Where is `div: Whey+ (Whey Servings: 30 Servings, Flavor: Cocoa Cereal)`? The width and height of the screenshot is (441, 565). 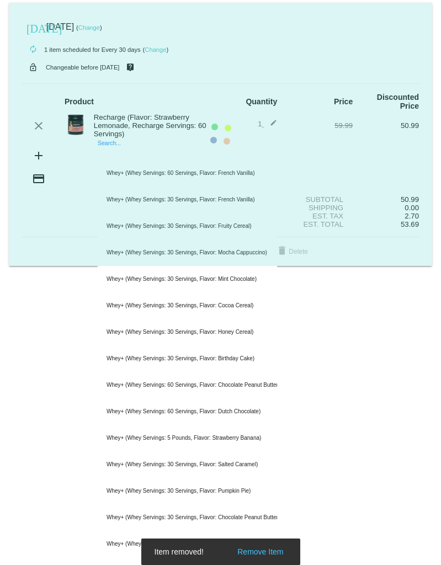
div: Whey+ (Whey Servings: 30 Servings, Flavor: Cocoa Cereal) is located at coordinates (187, 306).